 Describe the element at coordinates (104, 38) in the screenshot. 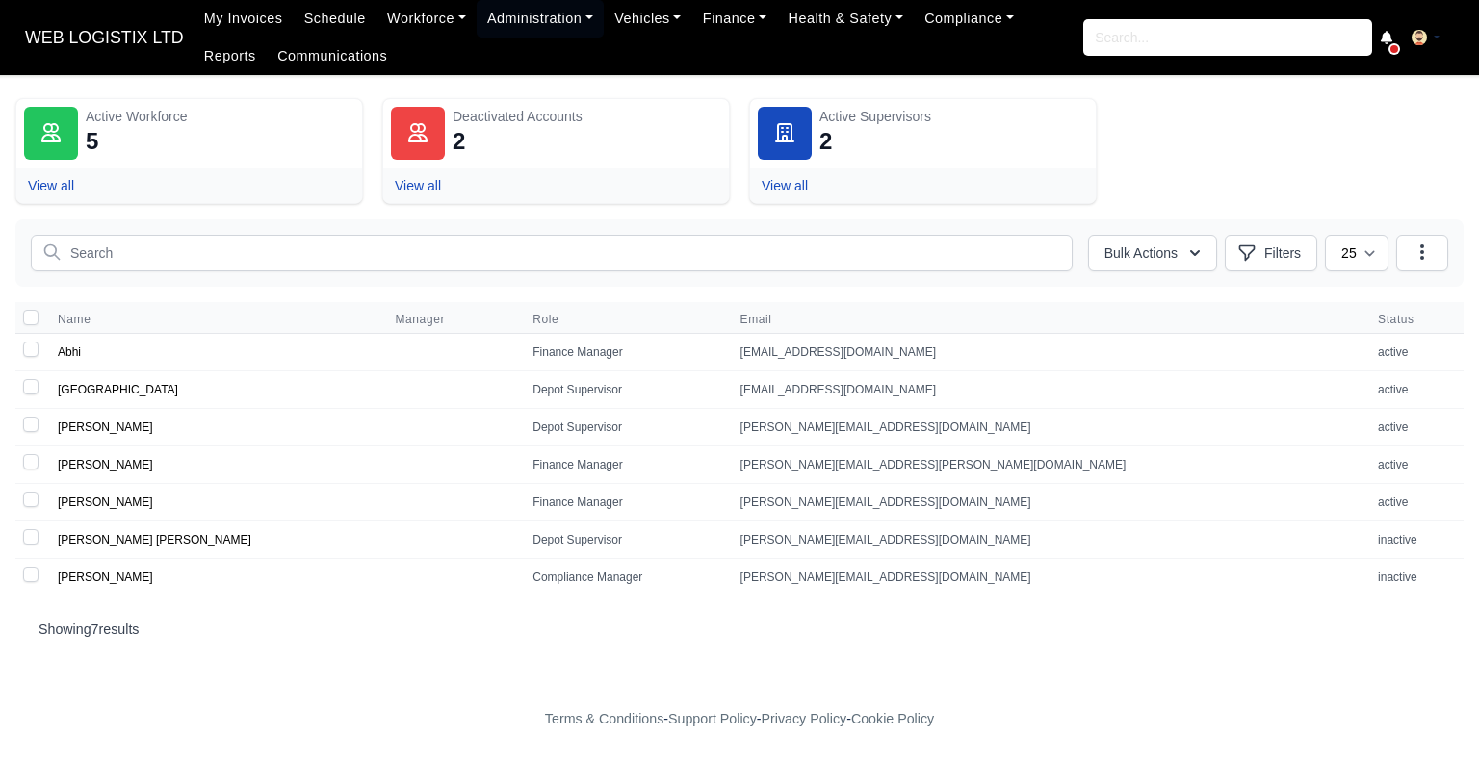

I see `a: WEB LOGISTIX LTD` at that location.